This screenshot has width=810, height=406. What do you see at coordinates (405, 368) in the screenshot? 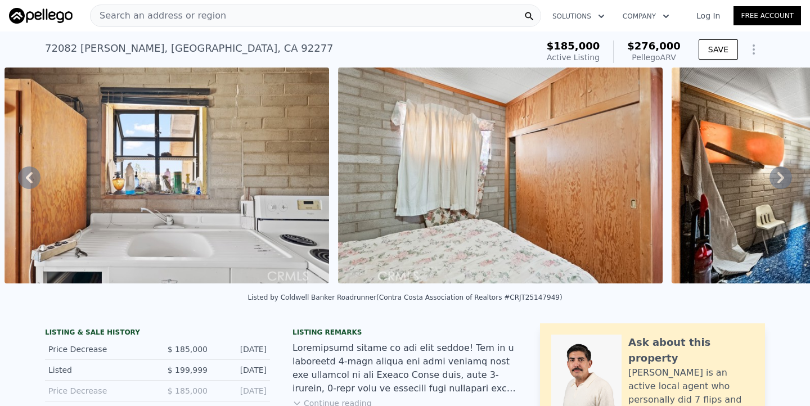
I see `div: Loremipsumd sitame co adi elit seddoe! Tem in u laboreetd 4-magn aliqua eni admi veniamq nost exe...` at bounding box center [405, 368].